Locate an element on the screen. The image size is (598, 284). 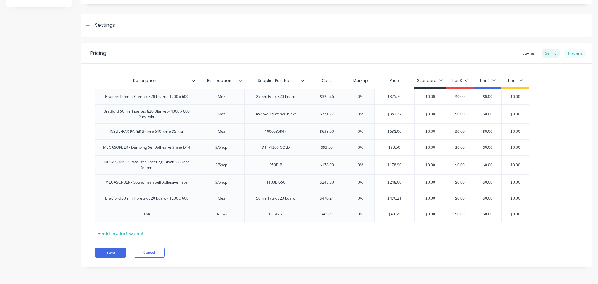
div: MEGASORBER - Soundmesh Self Adhesive TapeS/ShopT100BK-50$248.000%$248.00$0.00$0.00$0.00$0.00 is located at coordinates (312, 182).